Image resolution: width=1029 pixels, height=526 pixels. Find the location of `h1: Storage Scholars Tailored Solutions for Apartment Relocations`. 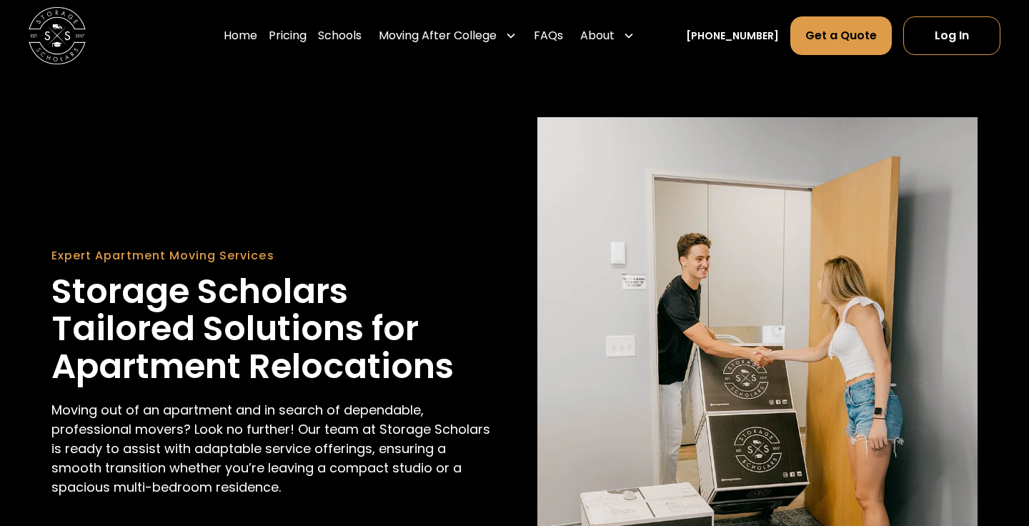

h1: Storage Scholars Tailored Solutions for Apartment Relocations is located at coordinates (271, 329).